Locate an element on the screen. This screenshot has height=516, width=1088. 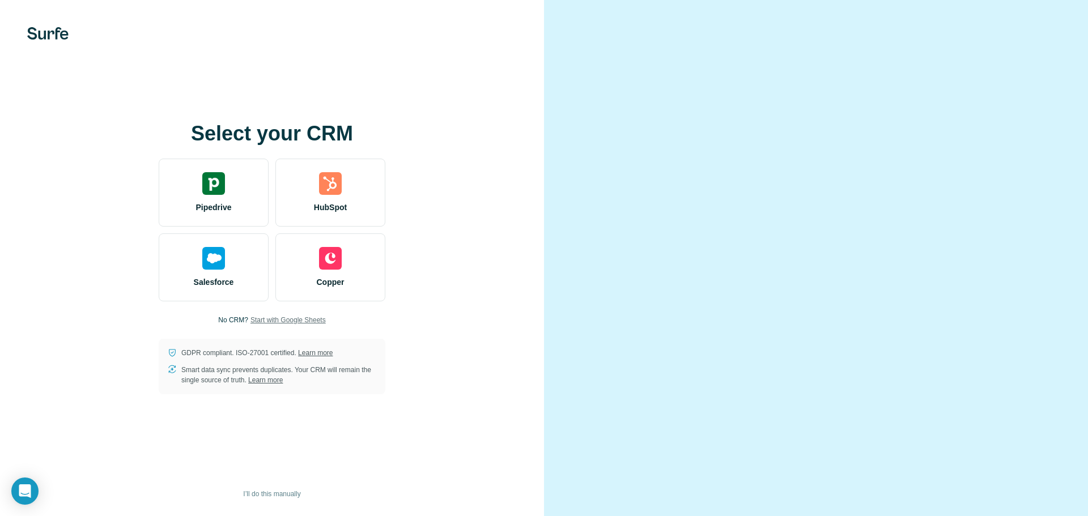
div: Open Intercom Messenger is located at coordinates (25, 491).